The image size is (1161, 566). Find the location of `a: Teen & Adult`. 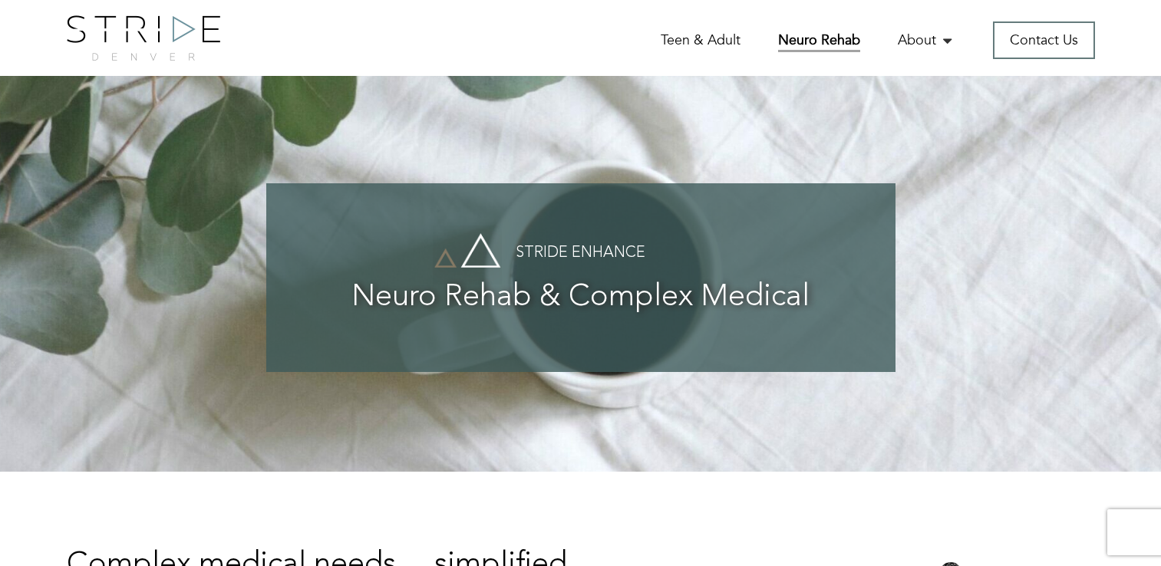

a: Teen & Adult is located at coordinates (700, 40).